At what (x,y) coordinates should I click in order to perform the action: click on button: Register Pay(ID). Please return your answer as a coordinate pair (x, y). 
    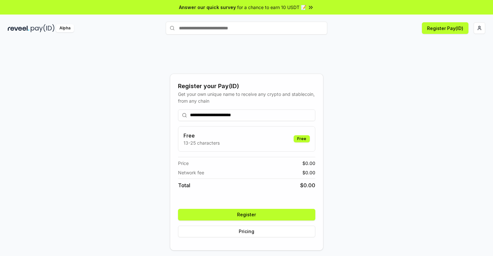
    Looking at the image, I should click on (446, 28).